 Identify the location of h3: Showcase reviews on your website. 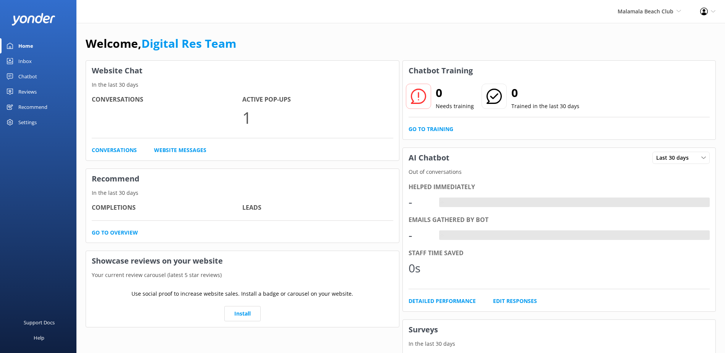
(242, 261).